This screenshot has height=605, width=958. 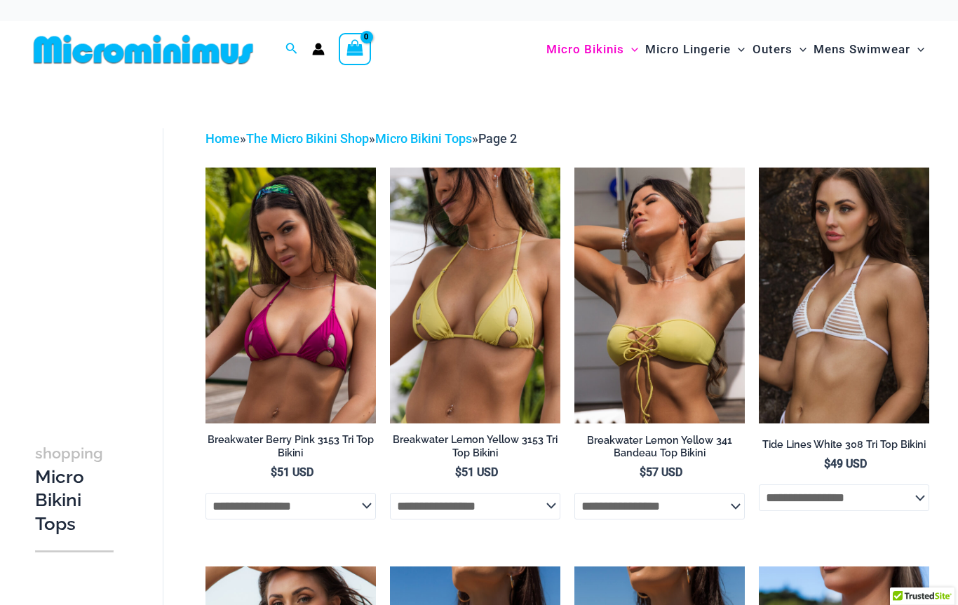 I want to click on a: Tide Lines White 308 Tri Top Bikini, so click(x=843, y=447).